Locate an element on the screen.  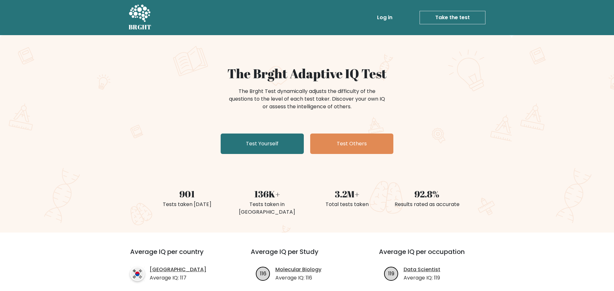
h5: BRGHT is located at coordinates (140, 27).